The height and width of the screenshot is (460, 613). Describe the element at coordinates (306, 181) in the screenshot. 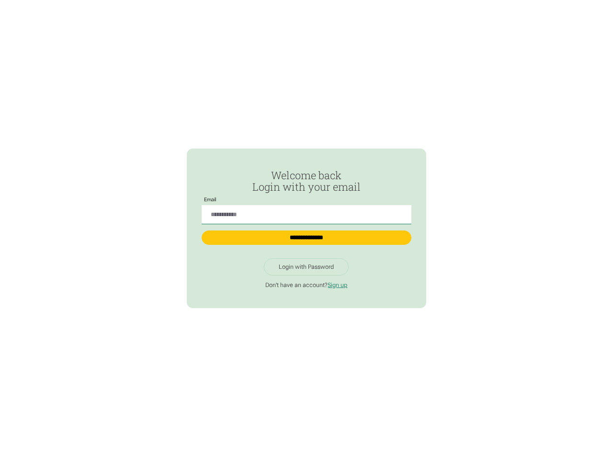

I see `h2: Welcome back Login with your email` at that location.